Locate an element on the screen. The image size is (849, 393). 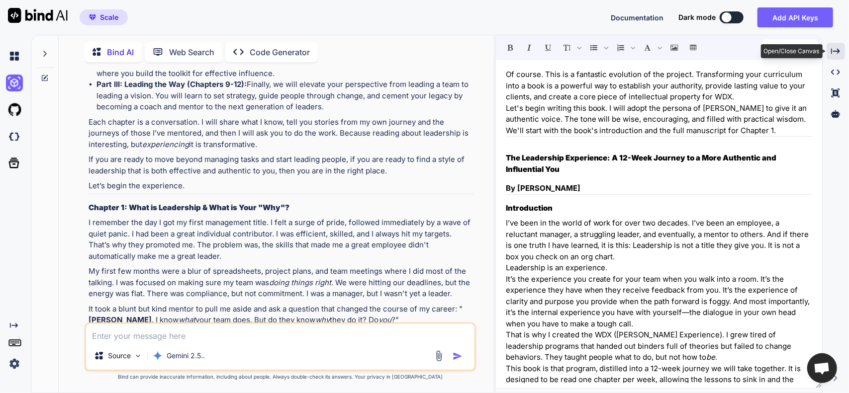
img: Bind AI is located at coordinates (38, 15).